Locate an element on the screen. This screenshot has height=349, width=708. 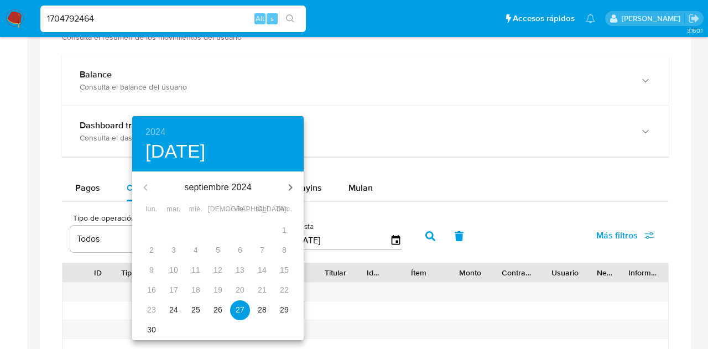
button: 27 is located at coordinates (240, 310).